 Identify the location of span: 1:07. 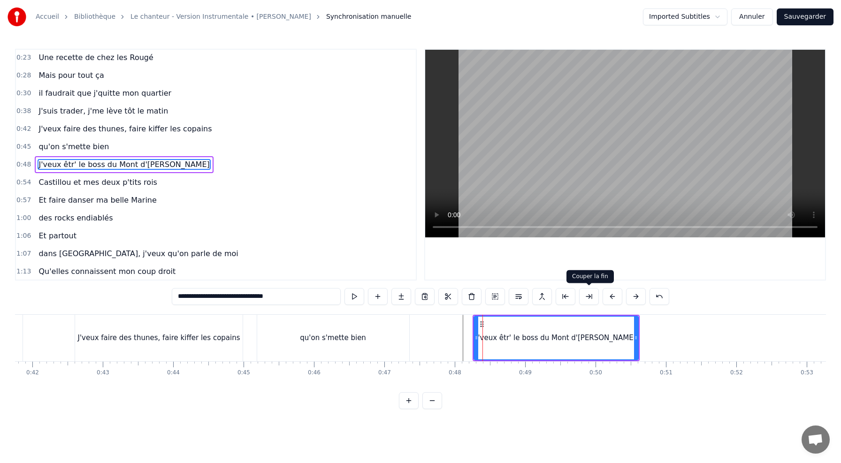
(23, 254).